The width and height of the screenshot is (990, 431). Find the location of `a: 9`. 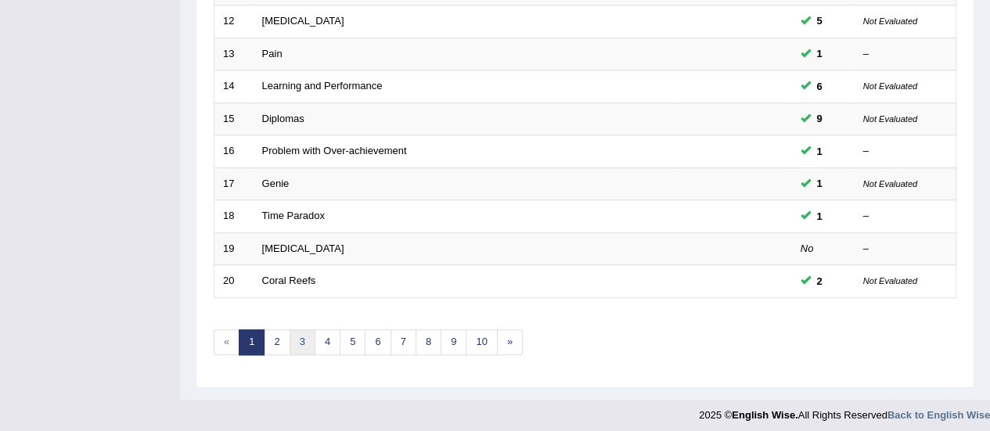

a: 9 is located at coordinates (453, 342).